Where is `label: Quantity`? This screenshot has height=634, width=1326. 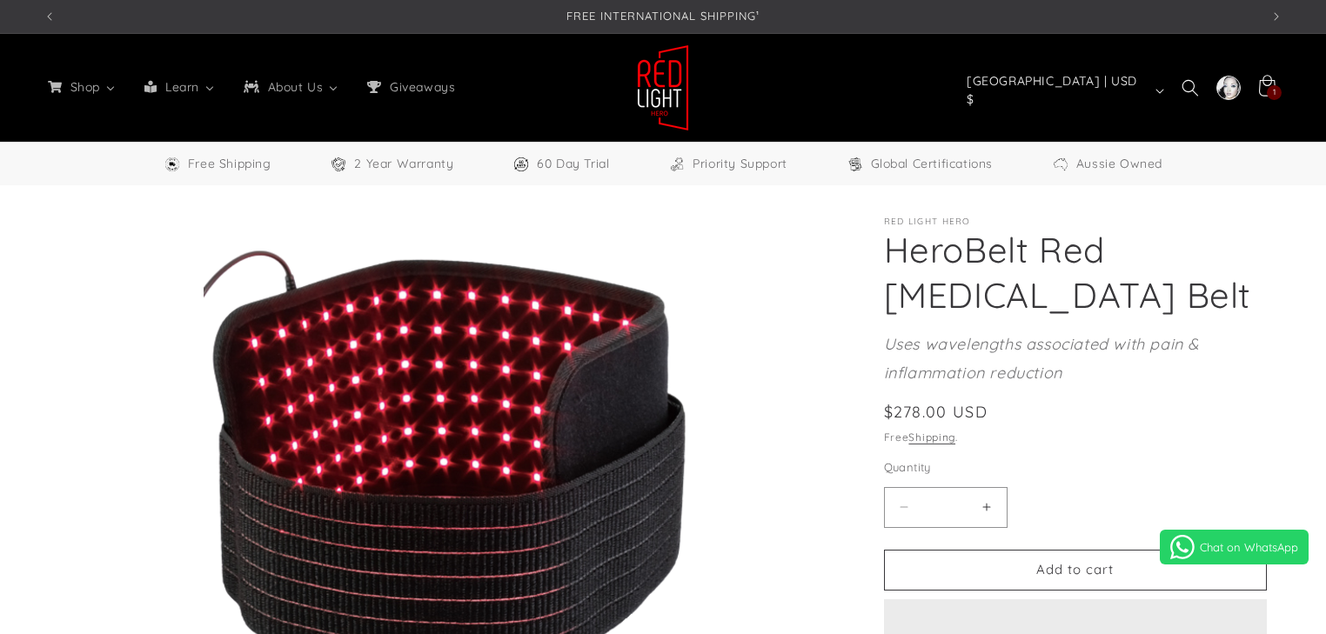
label: Quantity is located at coordinates (1075, 468).